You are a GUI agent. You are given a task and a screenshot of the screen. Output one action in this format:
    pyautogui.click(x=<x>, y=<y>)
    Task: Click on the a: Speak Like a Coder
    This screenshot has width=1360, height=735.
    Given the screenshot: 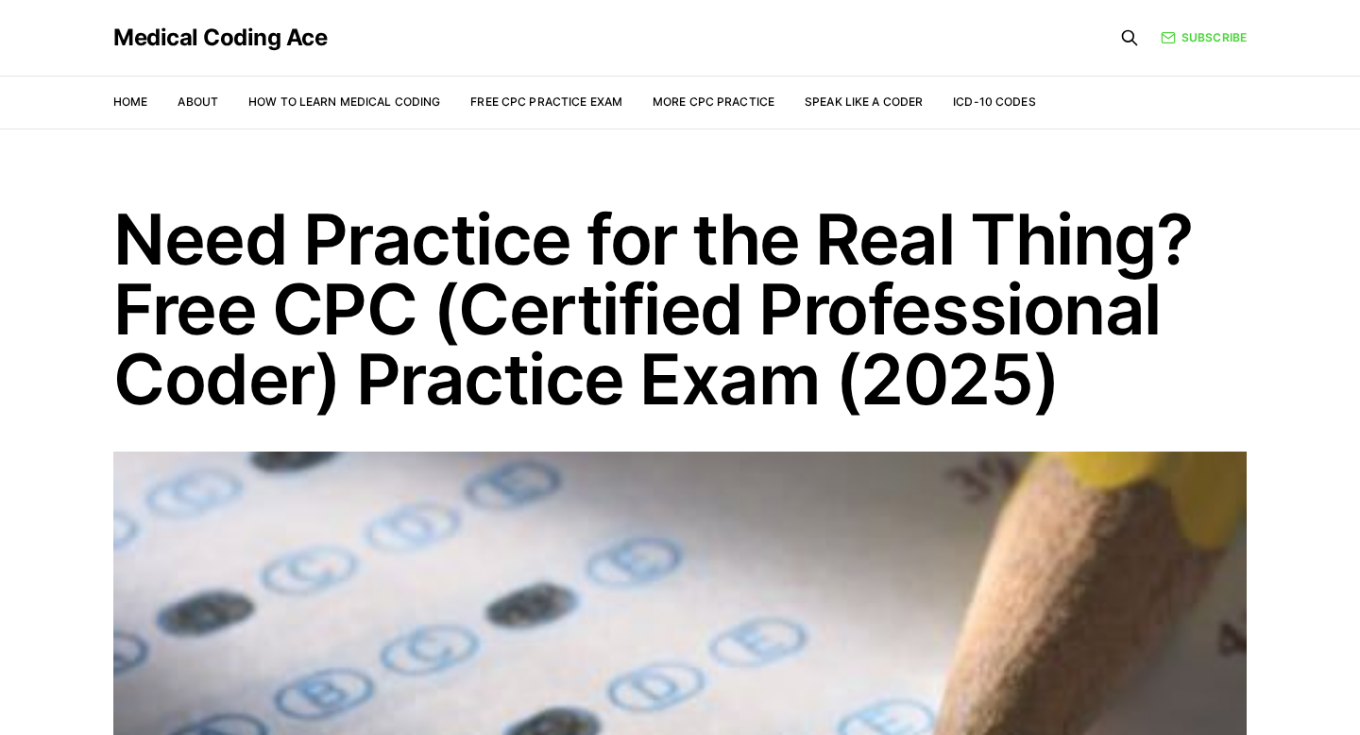 What is the action you would take?
    pyautogui.click(x=863, y=101)
    